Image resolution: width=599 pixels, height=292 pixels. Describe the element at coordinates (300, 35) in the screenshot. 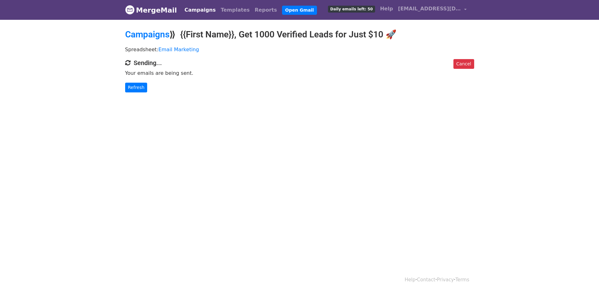

I see `h2: ⟫ {{First Name}}, Get 1000 Verified Leads for Just $10 🚀` at that location.